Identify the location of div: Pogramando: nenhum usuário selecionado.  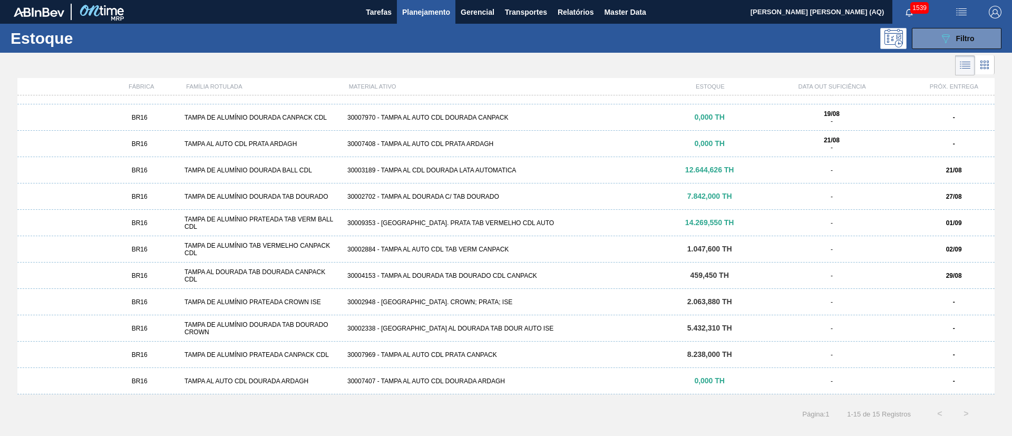
(893, 38).